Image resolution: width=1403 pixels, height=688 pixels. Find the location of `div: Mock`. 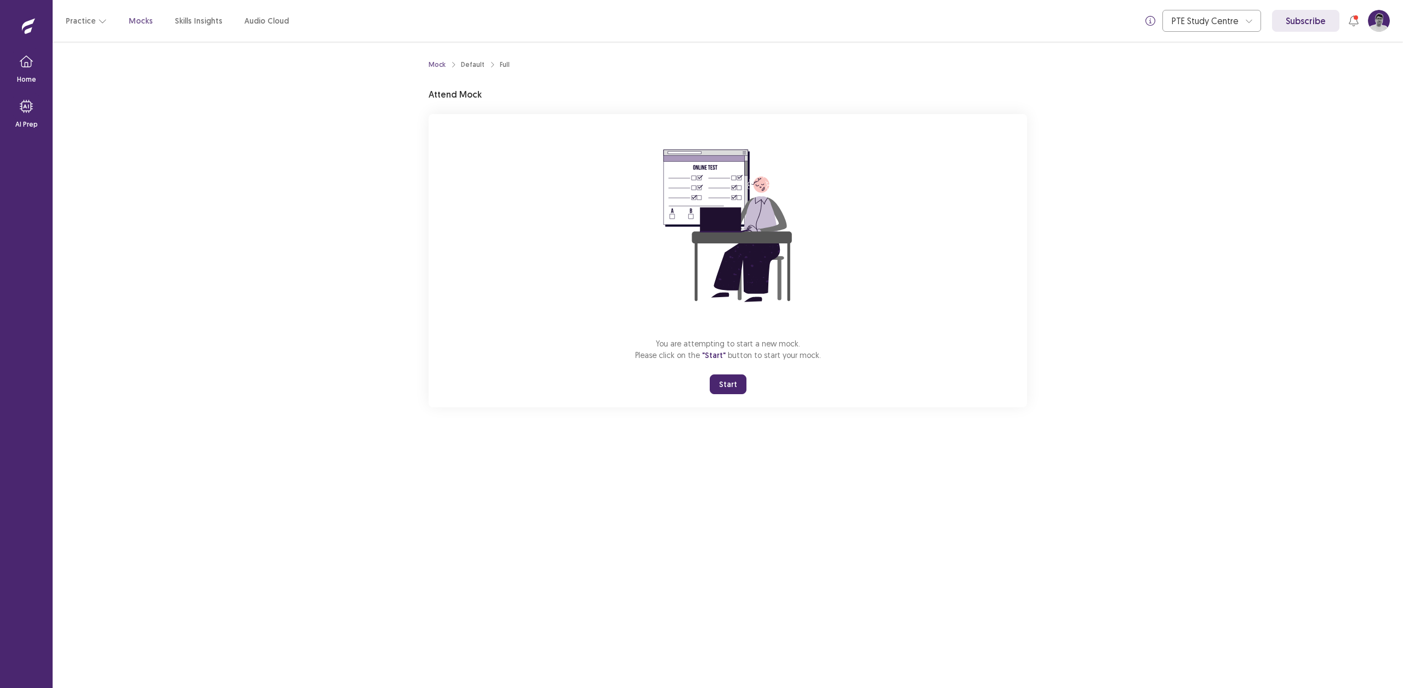

div: Mock is located at coordinates (437, 65).